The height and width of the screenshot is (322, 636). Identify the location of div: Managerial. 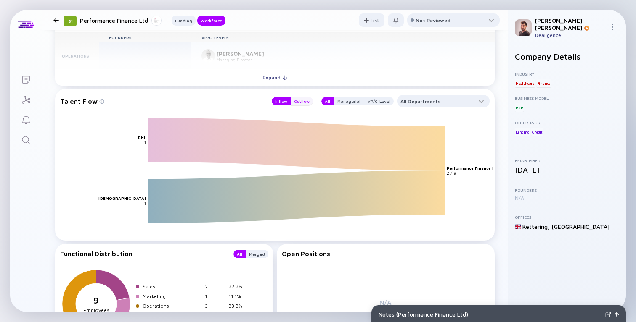
(348, 101).